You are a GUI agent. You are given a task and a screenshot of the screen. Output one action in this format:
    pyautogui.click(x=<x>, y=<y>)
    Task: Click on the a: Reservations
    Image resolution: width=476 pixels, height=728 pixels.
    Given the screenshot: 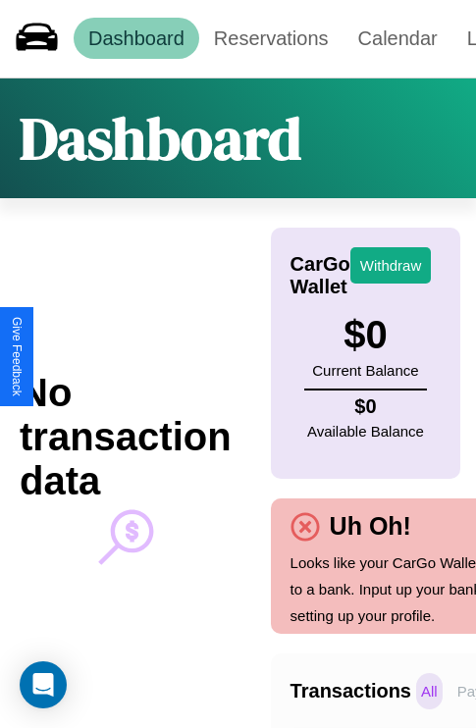 What is the action you would take?
    pyautogui.click(x=271, y=38)
    